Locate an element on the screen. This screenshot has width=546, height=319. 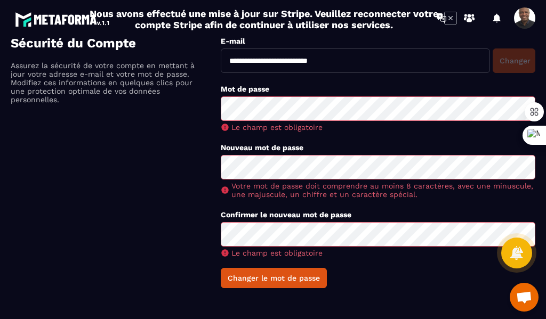
button: Changer le mot de passe is located at coordinates (273, 278).